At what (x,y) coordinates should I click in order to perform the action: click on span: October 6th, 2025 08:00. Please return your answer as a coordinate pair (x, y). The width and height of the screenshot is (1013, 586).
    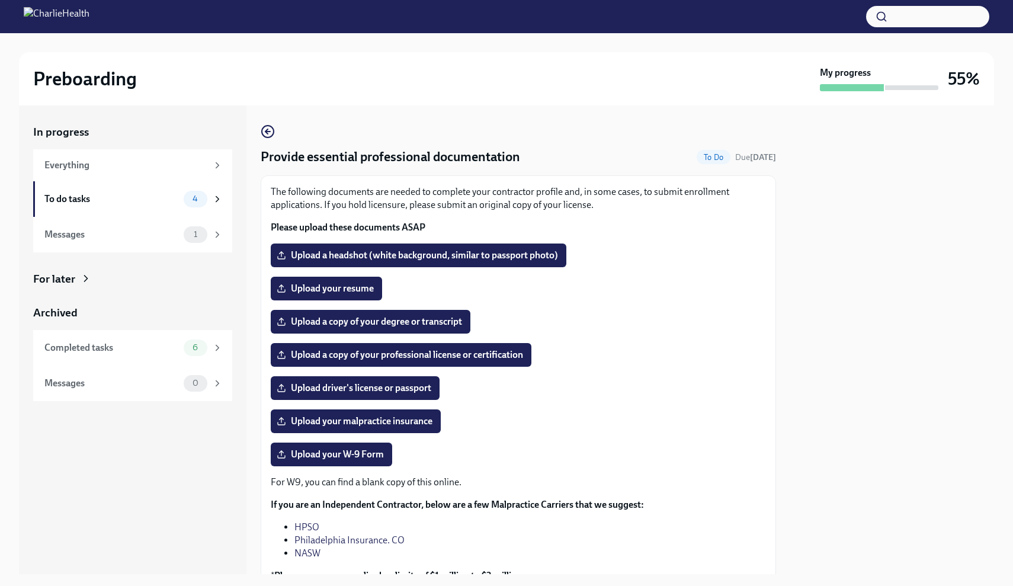
    Looking at the image, I should click on (755, 157).